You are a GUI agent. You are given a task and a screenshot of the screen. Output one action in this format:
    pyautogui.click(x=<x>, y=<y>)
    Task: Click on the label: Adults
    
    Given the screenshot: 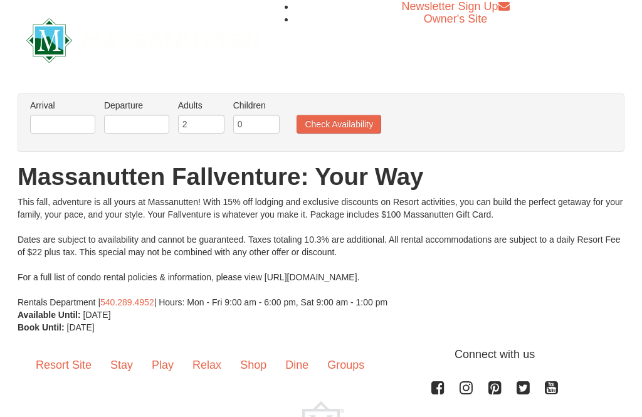 What is the action you would take?
    pyautogui.click(x=201, y=105)
    